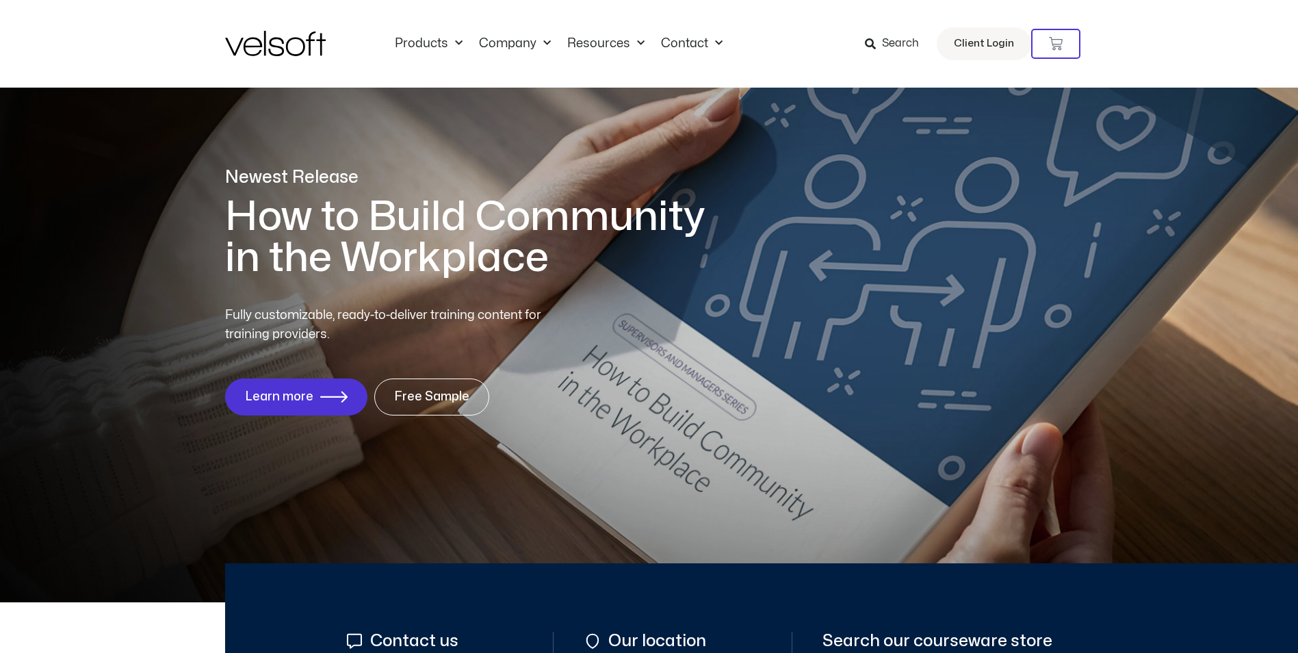 This screenshot has width=1298, height=653. What do you see at coordinates (475, 177) in the screenshot?
I see `p: Newest Release` at bounding box center [475, 177].